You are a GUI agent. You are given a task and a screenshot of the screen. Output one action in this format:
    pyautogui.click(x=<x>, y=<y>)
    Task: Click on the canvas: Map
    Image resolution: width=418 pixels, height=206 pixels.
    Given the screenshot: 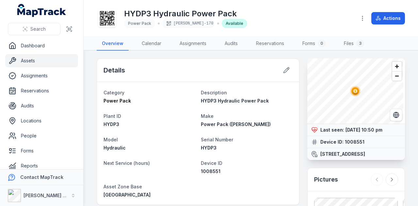 What is the action you would take?
    pyautogui.click(x=355, y=91)
    